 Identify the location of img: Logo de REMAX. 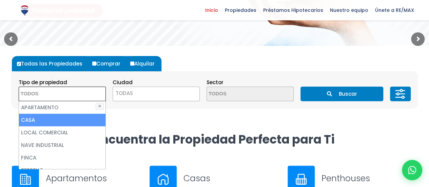
(24, 10).